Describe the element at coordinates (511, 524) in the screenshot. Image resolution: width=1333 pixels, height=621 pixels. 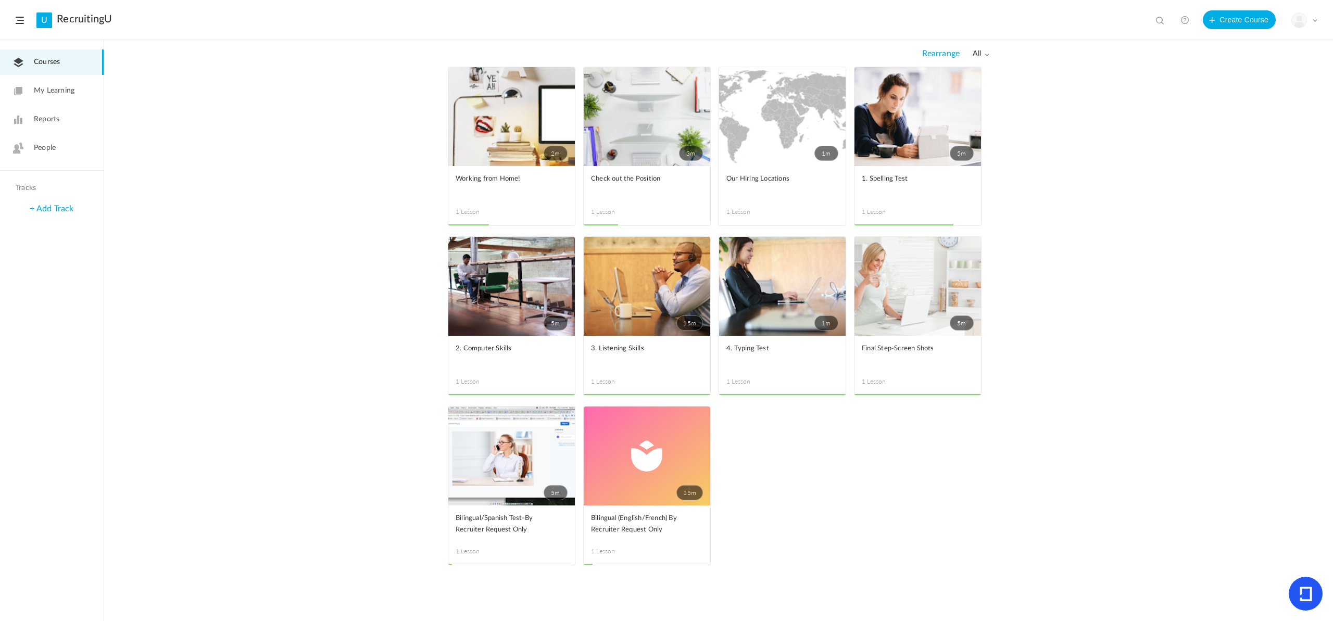
I see `a: Bilingual/Spanish Test-By Recruiter Request Only` at that location.